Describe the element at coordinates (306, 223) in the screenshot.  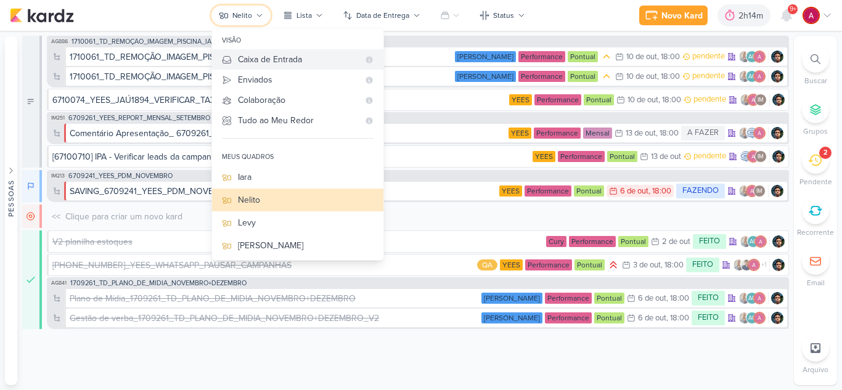
I see `div: Levy` at that location.